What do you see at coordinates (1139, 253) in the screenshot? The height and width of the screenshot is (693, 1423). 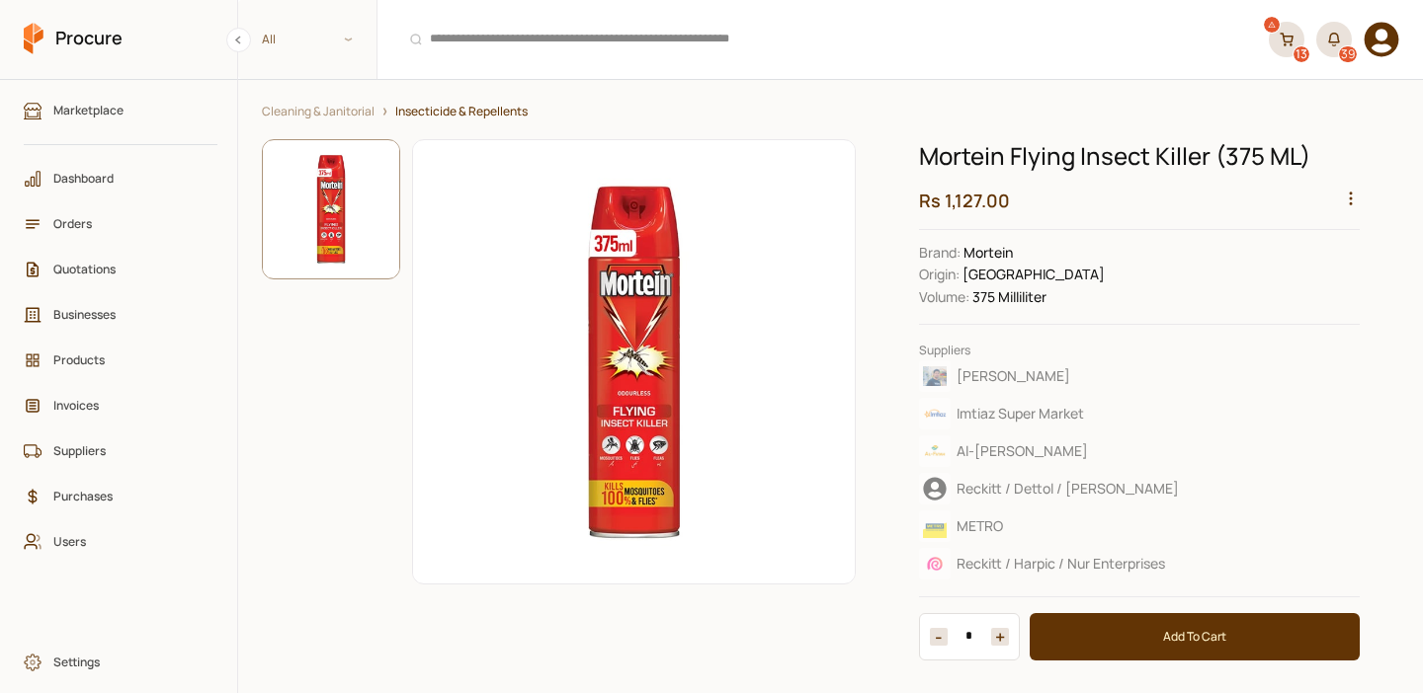 I see `dd: Mortein` at bounding box center [1139, 253].